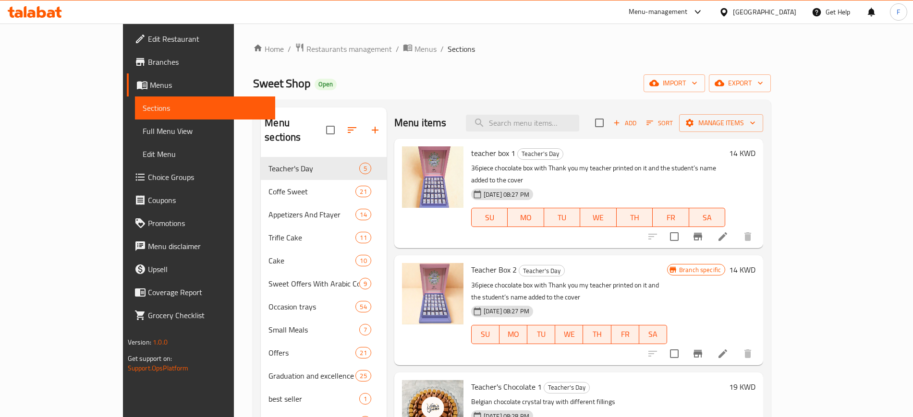  I want to click on span: Restaurants management, so click(349, 49).